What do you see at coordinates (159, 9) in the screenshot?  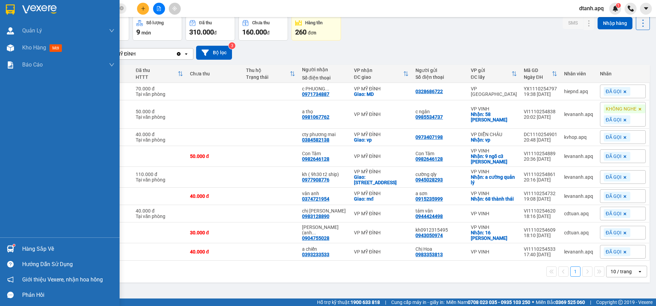 I see `button: file-add` at bounding box center [159, 9].